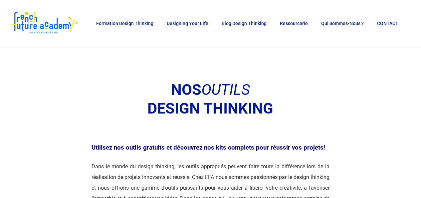 Image resolution: width=421 pixels, height=198 pixels. What do you see at coordinates (125, 23) in the screenshot?
I see `span: Formation Design Thinking` at bounding box center [125, 23].